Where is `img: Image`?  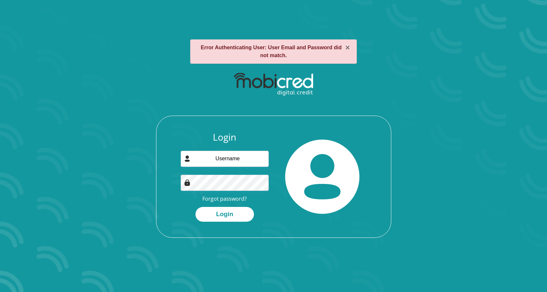
img: Image is located at coordinates (187, 183).